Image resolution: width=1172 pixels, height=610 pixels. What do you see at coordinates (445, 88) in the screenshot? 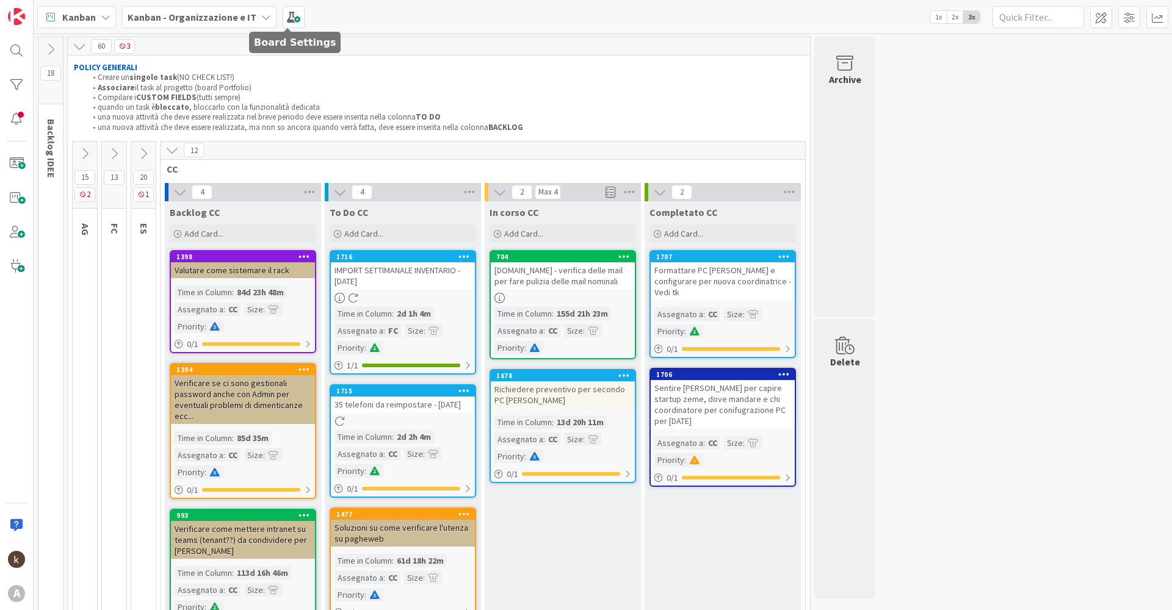
I see `li: il task al progetto (board Portfolio)` at bounding box center [445, 88].